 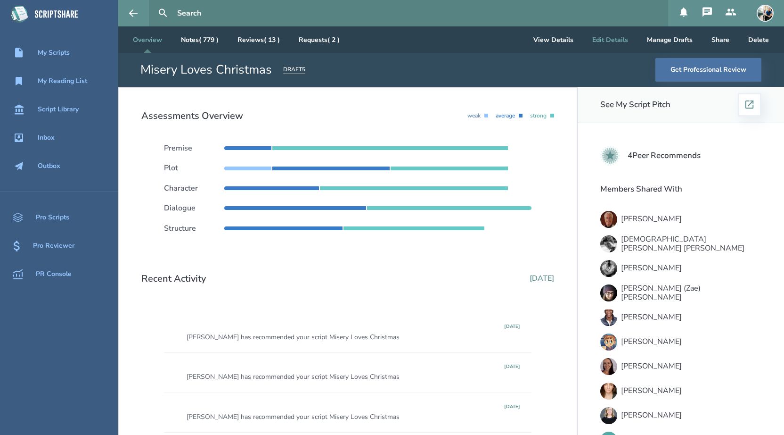 I want to click on h2: Assessments Overview, so click(x=192, y=115).